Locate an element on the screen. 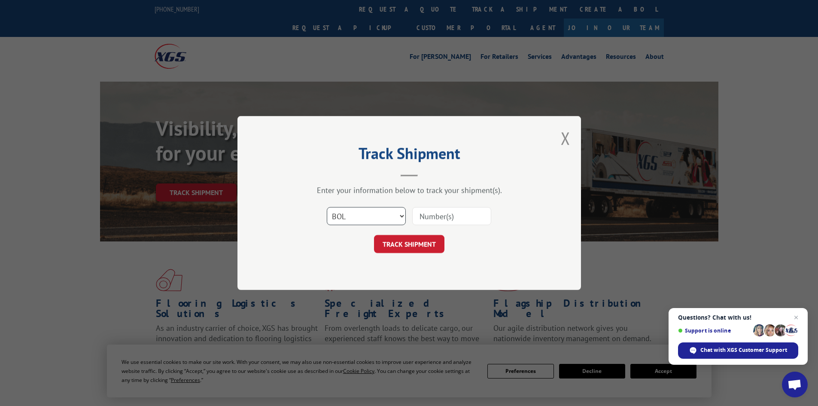  div: Open chat is located at coordinates (795, 384).